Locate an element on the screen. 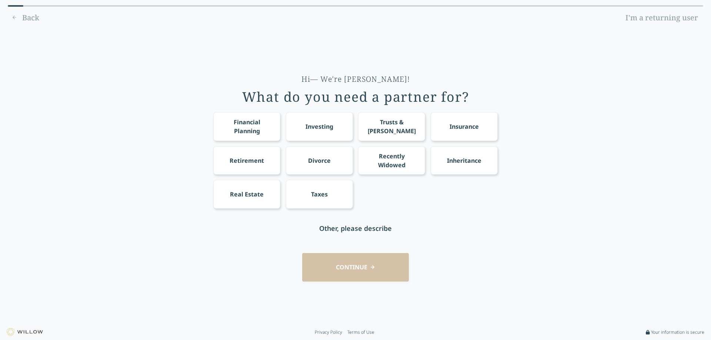 The height and width of the screenshot is (340, 711). div: Investing is located at coordinates (319, 127).